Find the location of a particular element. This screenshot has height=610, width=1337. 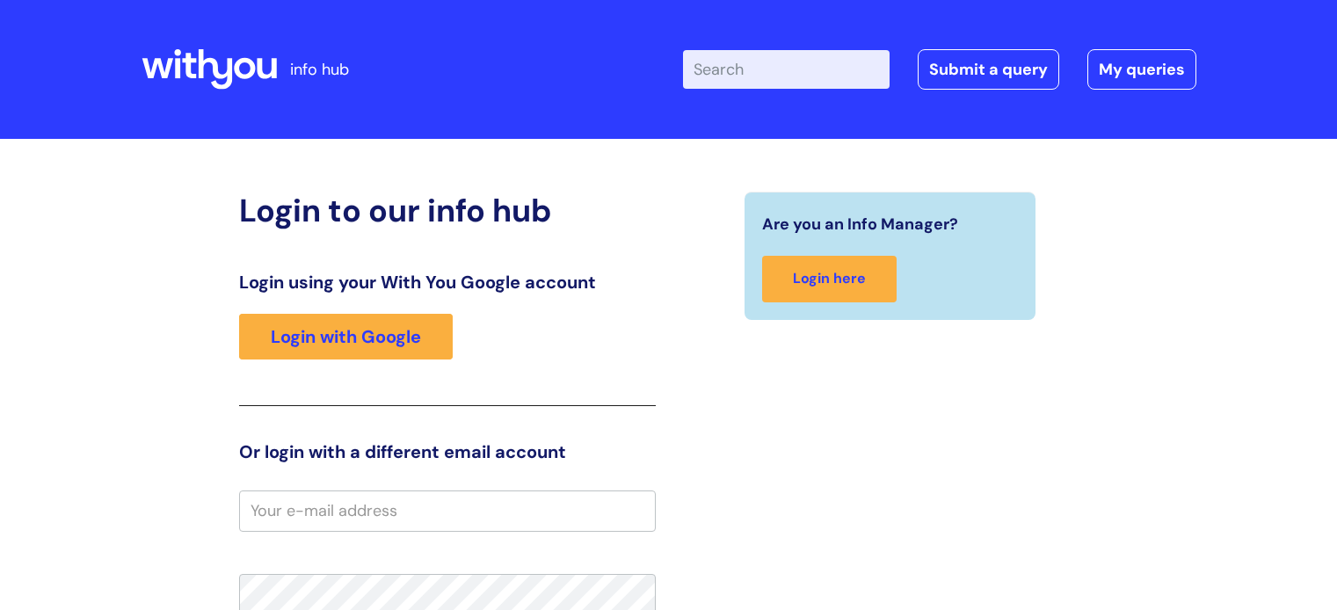

a: Login with Google is located at coordinates (345, 337).